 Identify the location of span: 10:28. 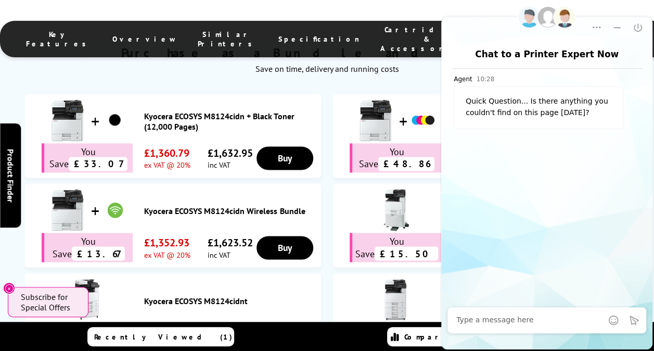
(46, 79).